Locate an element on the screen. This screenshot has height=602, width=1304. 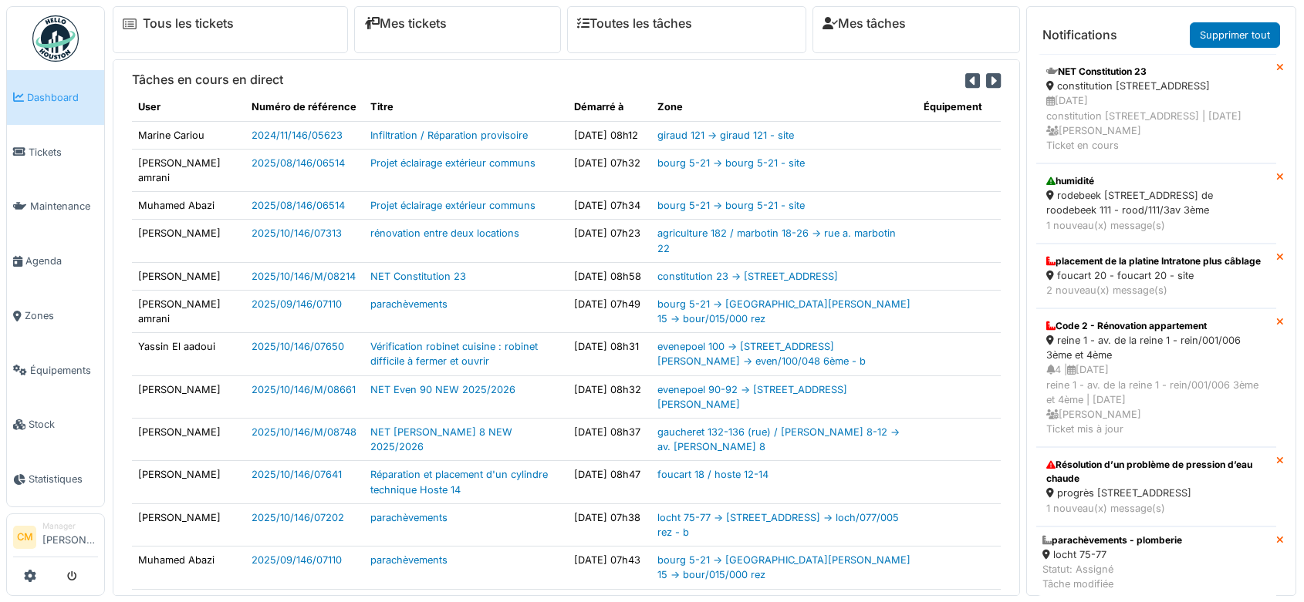
div: locht 75-77 is located at coordinates (1112, 555).